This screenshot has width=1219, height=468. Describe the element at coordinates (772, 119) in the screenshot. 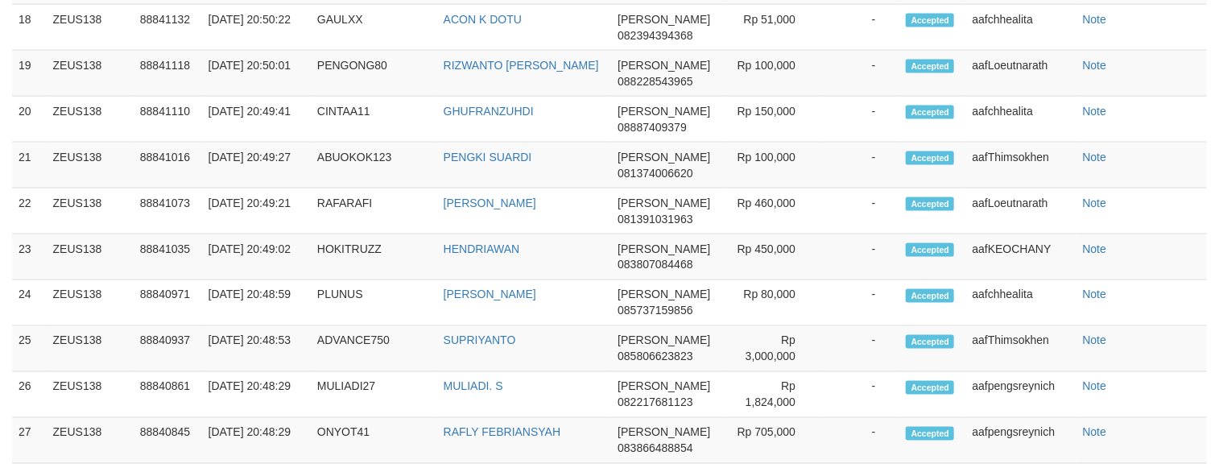

I see `td: Rp 150,000` at that location.